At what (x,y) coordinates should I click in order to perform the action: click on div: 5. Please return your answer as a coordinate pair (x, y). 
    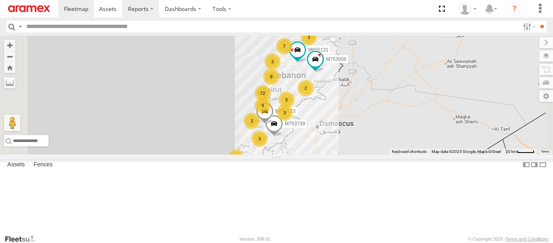
    Looking at the image, I should click on (287, 100).